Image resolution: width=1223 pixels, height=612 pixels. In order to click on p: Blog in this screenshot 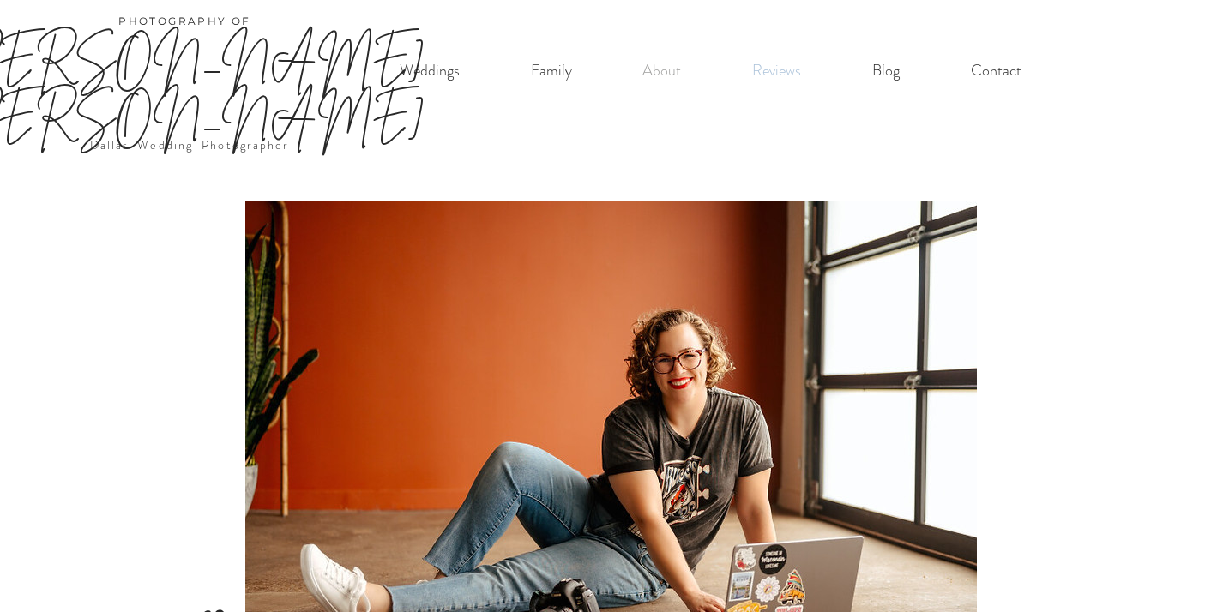, I will do `click(886, 70)`.